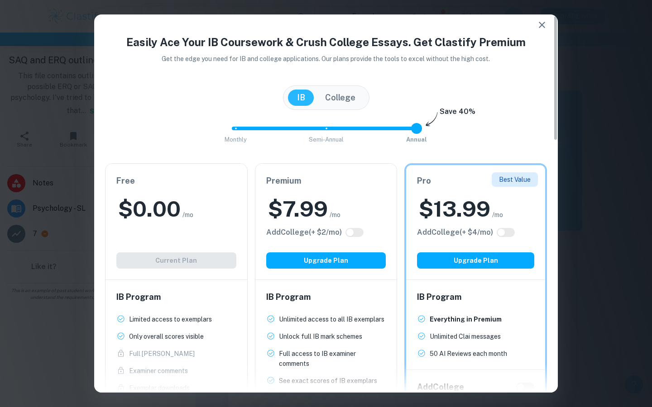  What do you see at coordinates (170, 319) in the screenshot?
I see `p: Limited access to exemplars` at bounding box center [170, 319].